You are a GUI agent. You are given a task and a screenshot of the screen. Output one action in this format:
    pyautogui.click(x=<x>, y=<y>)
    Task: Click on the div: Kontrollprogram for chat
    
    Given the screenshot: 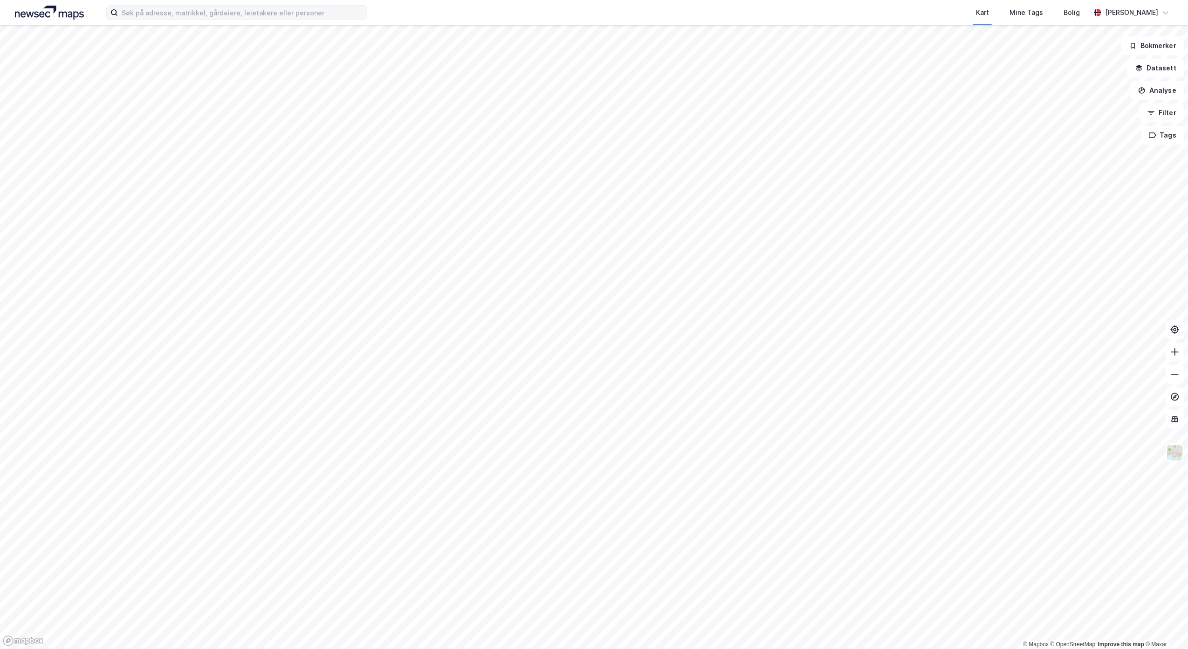 What is the action you would take?
    pyautogui.click(x=1165, y=626)
    